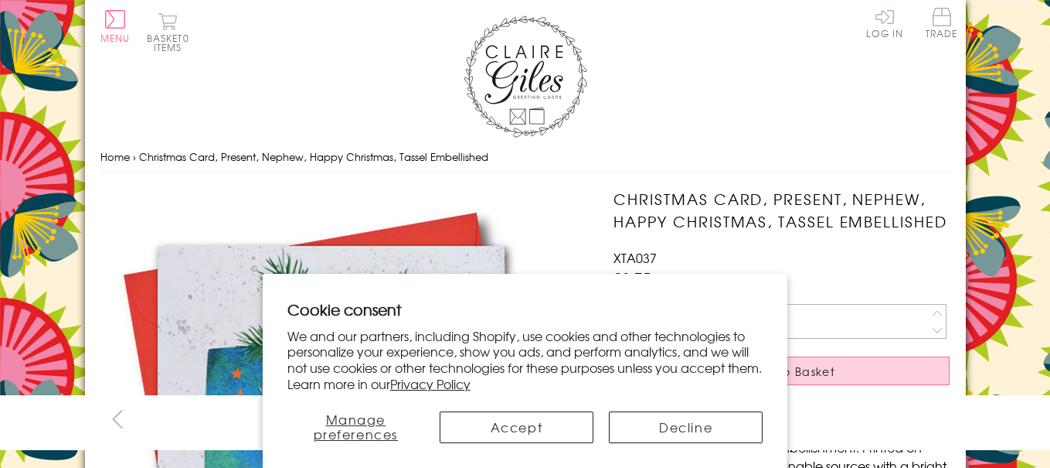 This screenshot has height=468, width=1050. Describe the element at coordinates (431, 383) in the screenshot. I see `a: Privacy Policy` at that location.